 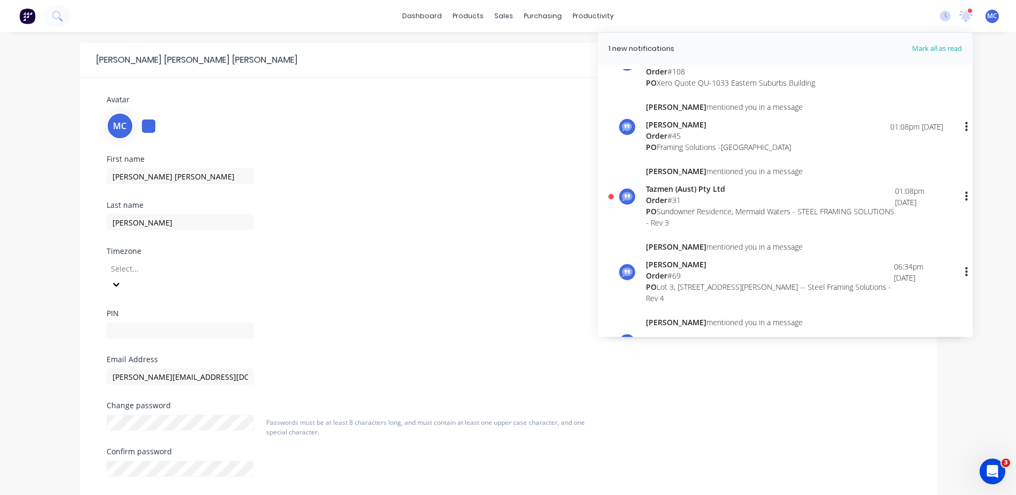 What do you see at coordinates (504, 16) in the screenshot?
I see `div: sales` at bounding box center [504, 16].